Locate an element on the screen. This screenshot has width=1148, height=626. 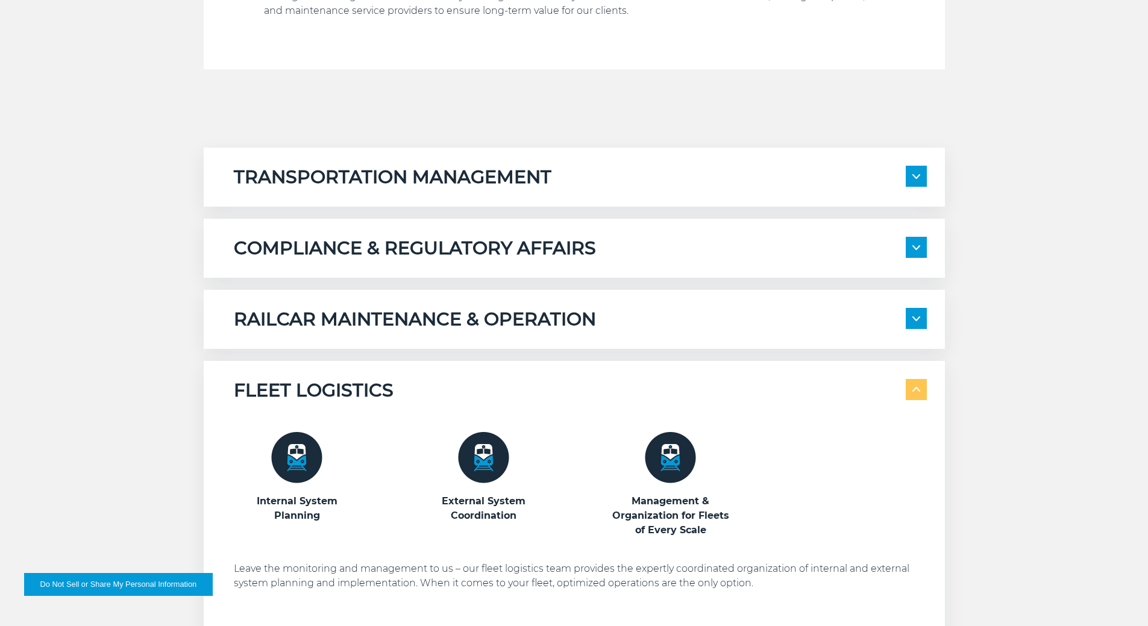
h5: RAILCAR MAINTENANCE & OPERATION is located at coordinates (415, 319).